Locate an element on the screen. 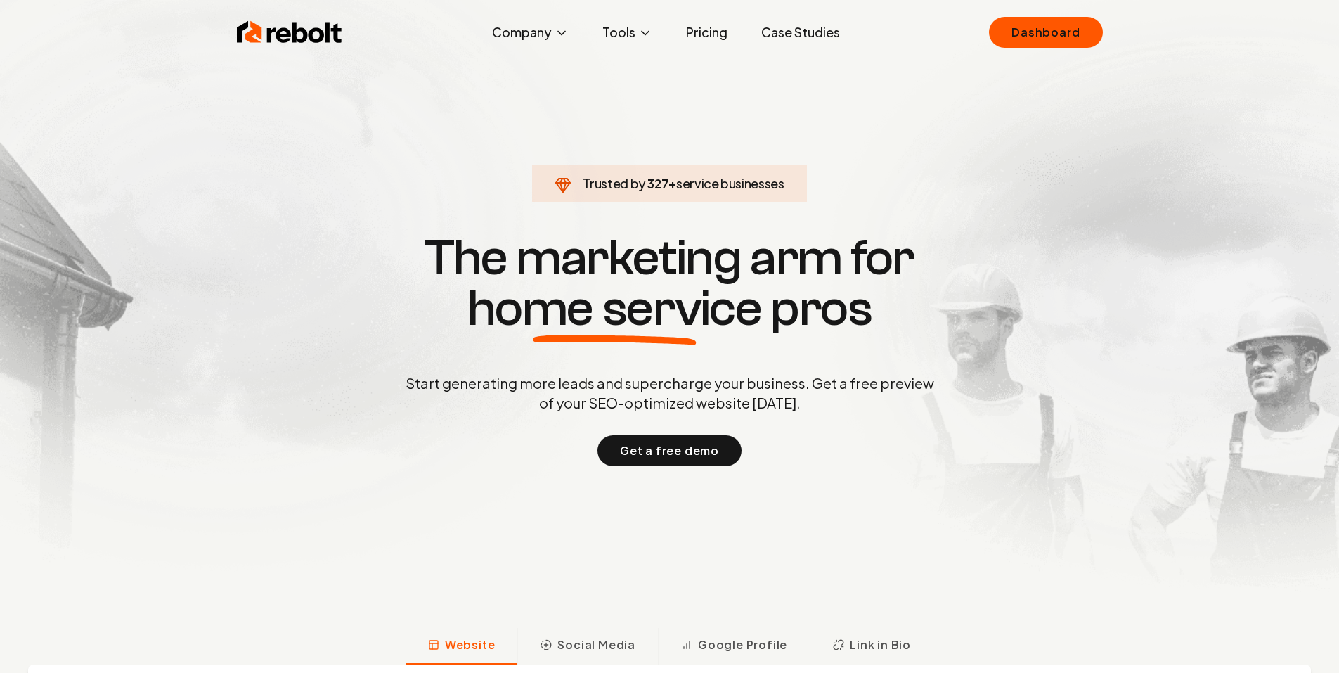  a: Dashboard is located at coordinates (1045, 32).